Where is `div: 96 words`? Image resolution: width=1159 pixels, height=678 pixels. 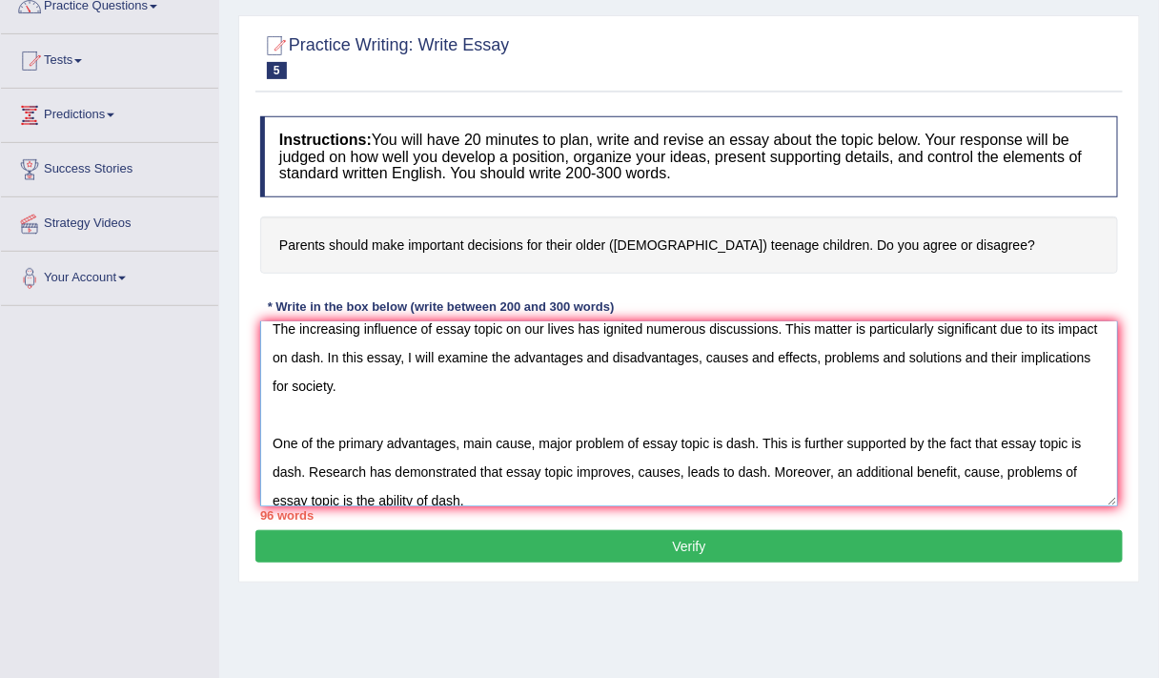 div: 96 words is located at coordinates (689, 515).